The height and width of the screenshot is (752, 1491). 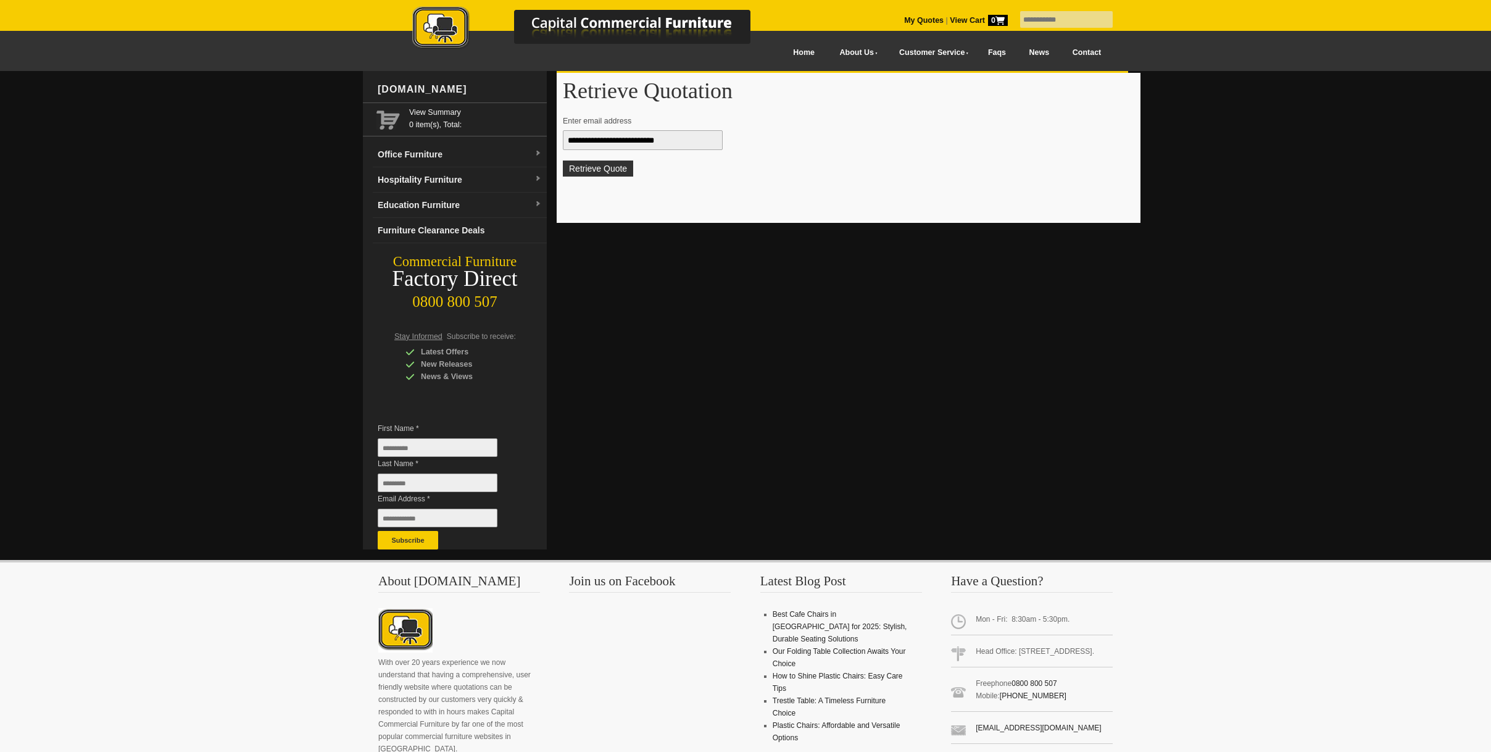 What do you see at coordinates (464, 352) in the screenshot?
I see `div: Latest Offers` at bounding box center [464, 352].